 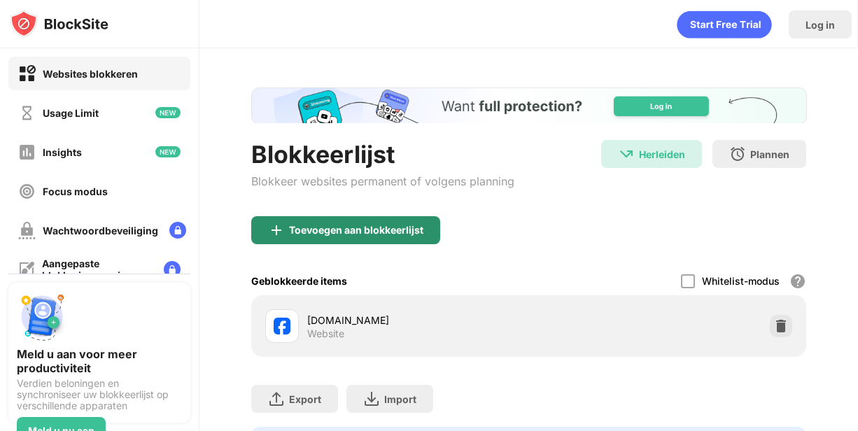 What do you see at coordinates (383, 181) in the screenshot?
I see `div: Blokkeer websites permanent of volgens planning` at bounding box center [383, 181].